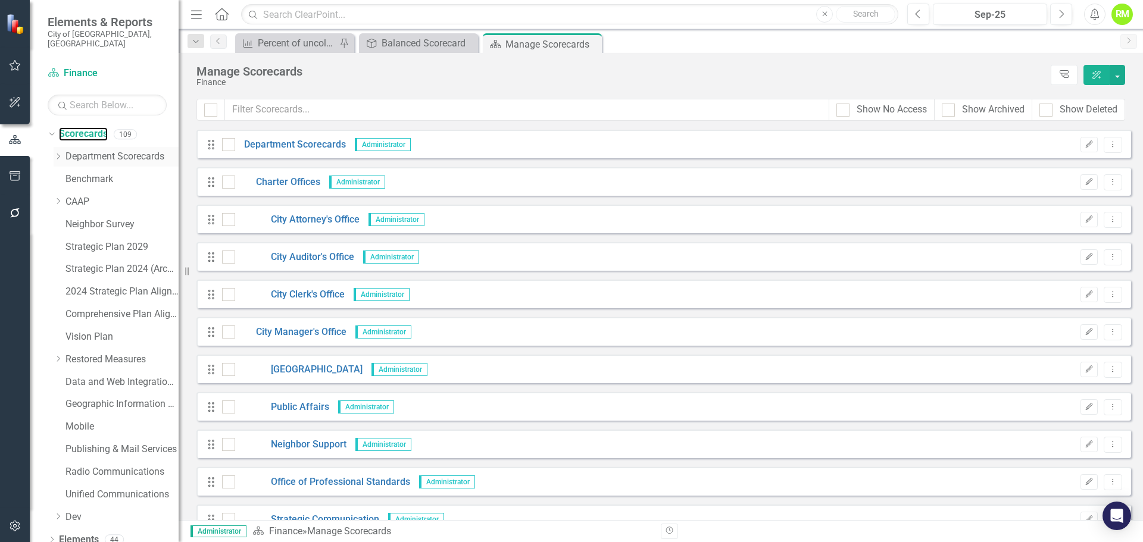 This screenshot has height=542, width=1143. What do you see at coordinates (990, 14) in the screenshot?
I see `button: Sep-25` at bounding box center [990, 14].